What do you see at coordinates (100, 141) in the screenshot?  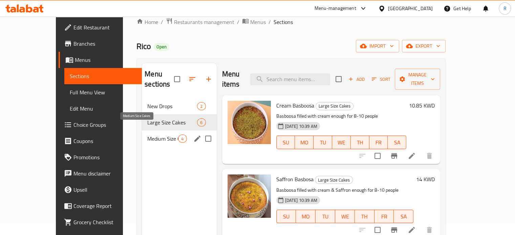 I see `a: Coupons` at bounding box center [100, 141].